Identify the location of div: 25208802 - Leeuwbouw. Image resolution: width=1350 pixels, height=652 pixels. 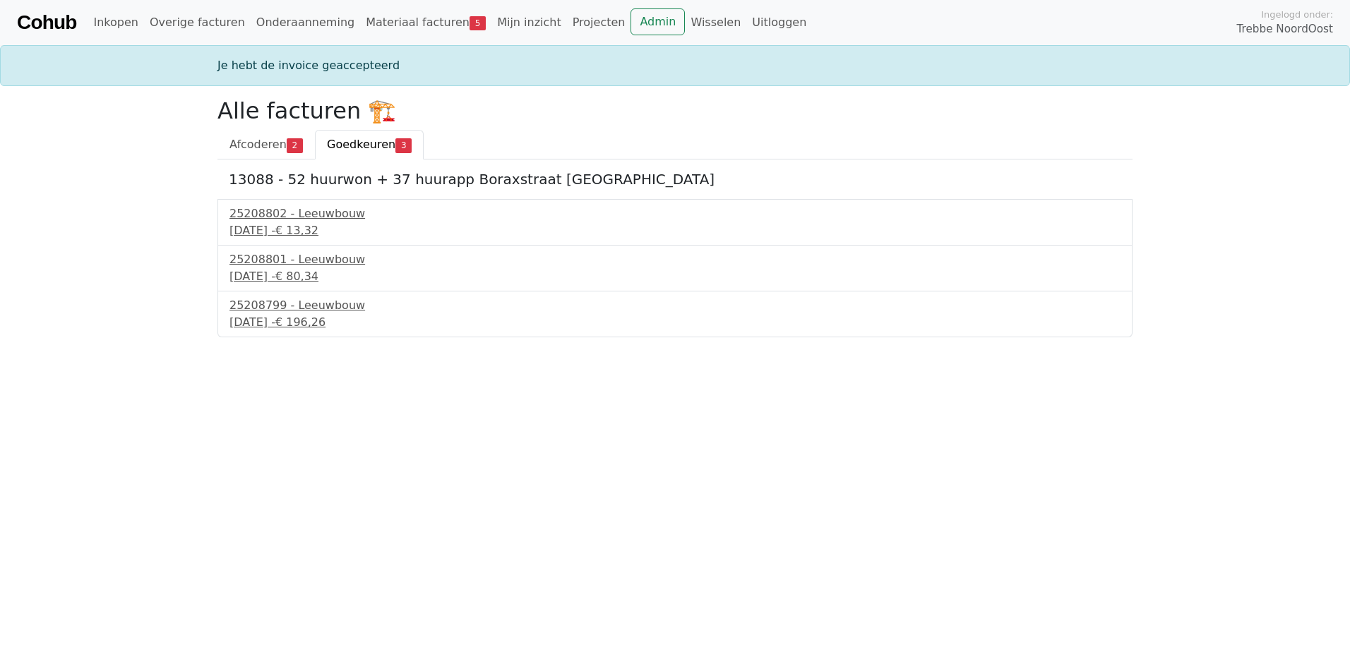
(675, 214).